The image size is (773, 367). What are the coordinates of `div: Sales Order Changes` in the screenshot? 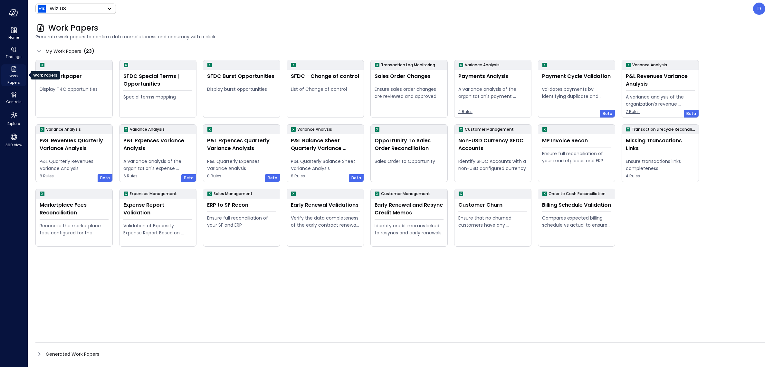 It's located at (409, 76).